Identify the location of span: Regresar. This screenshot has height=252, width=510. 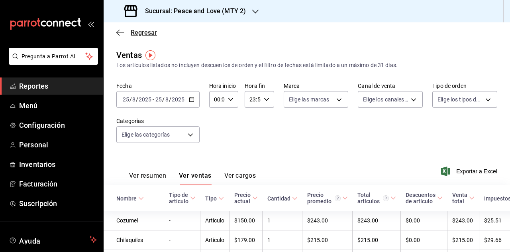
(144, 32).